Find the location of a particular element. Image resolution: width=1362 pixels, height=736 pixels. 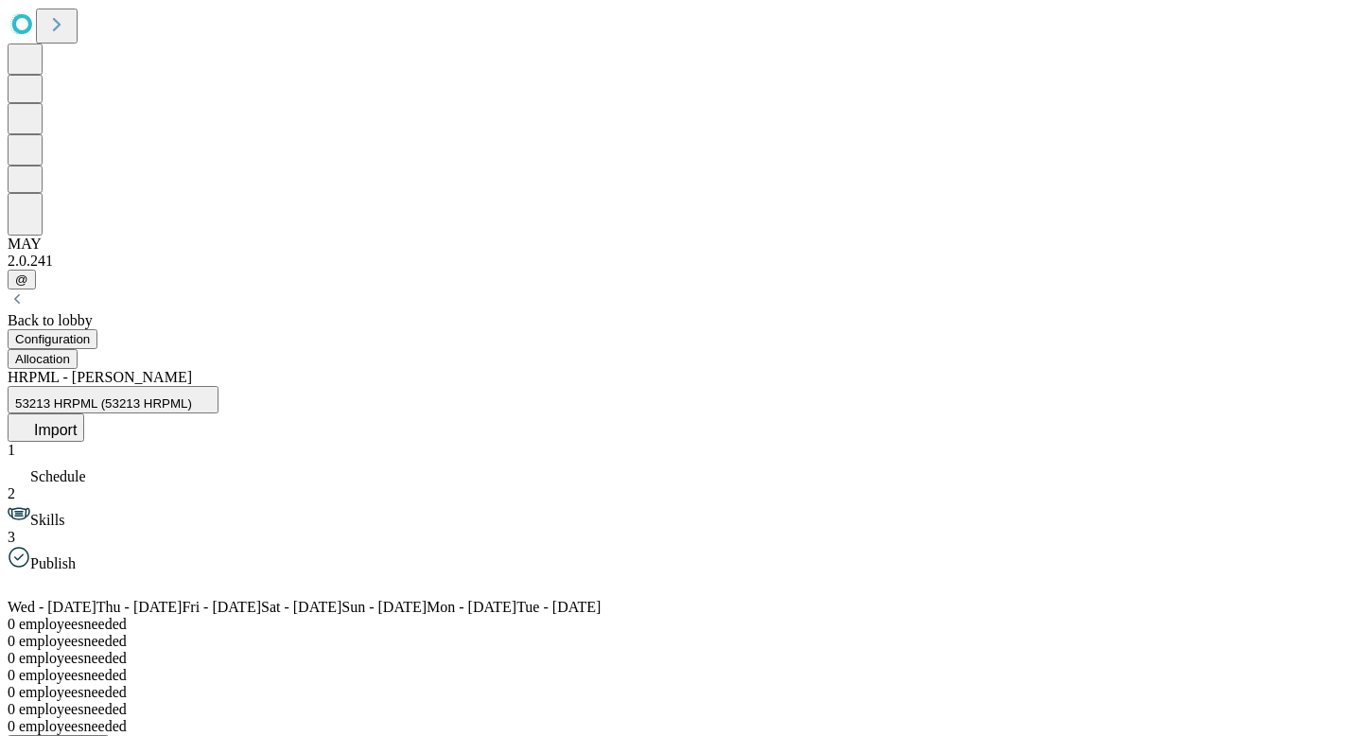

span: Import is located at coordinates (55, 430).